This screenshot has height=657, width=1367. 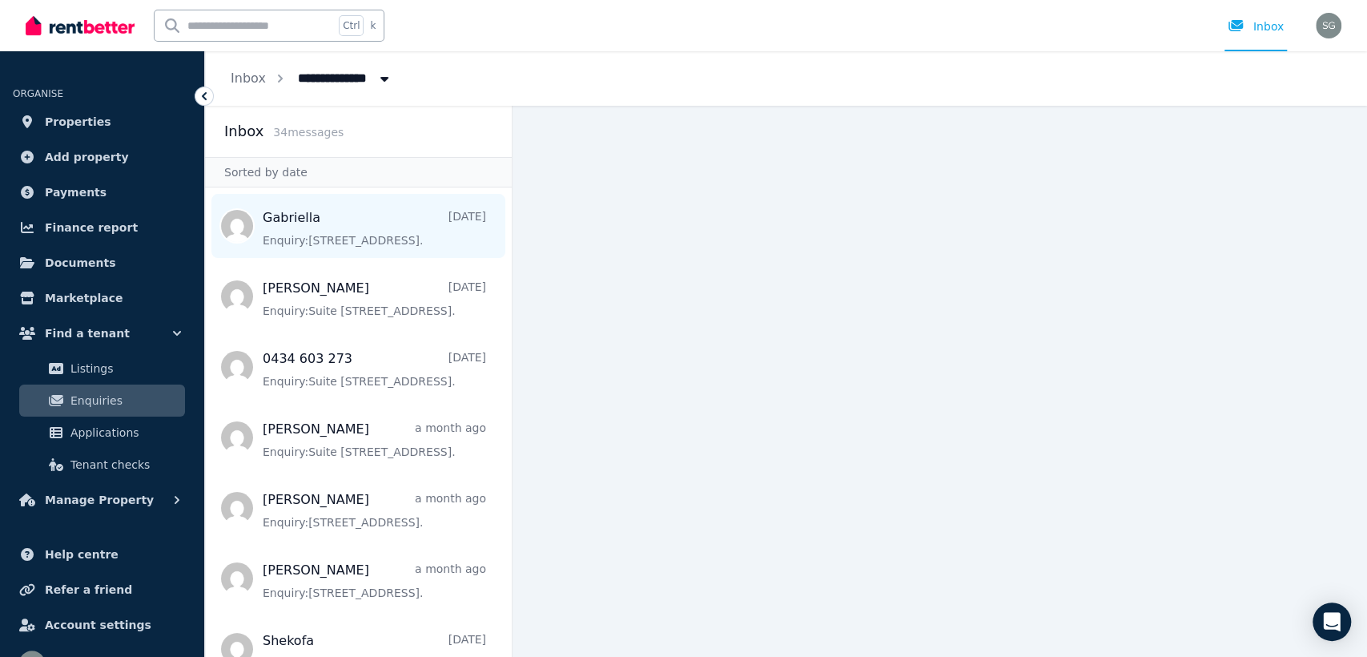 I want to click on a: Properties, so click(x=102, y=122).